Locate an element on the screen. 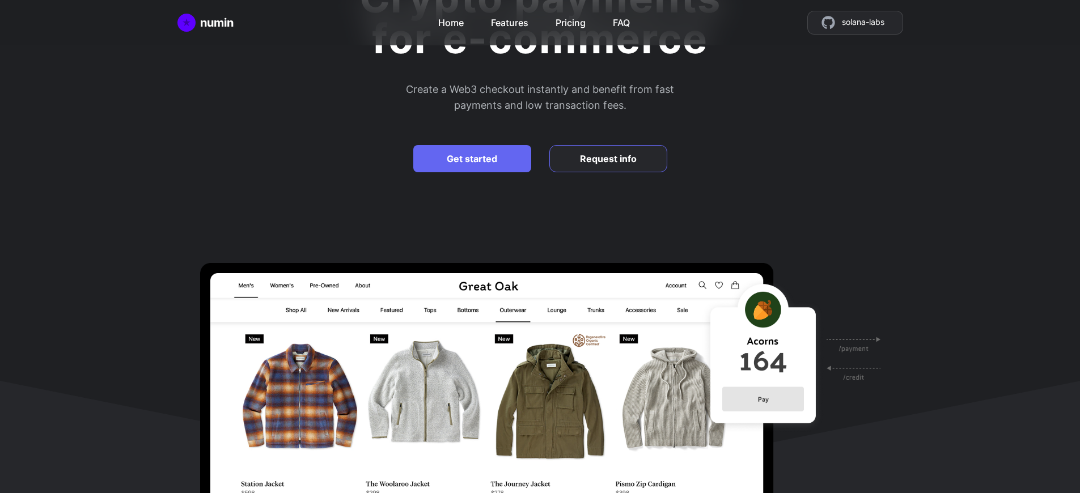  a: FAQ is located at coordinates (622, 20).